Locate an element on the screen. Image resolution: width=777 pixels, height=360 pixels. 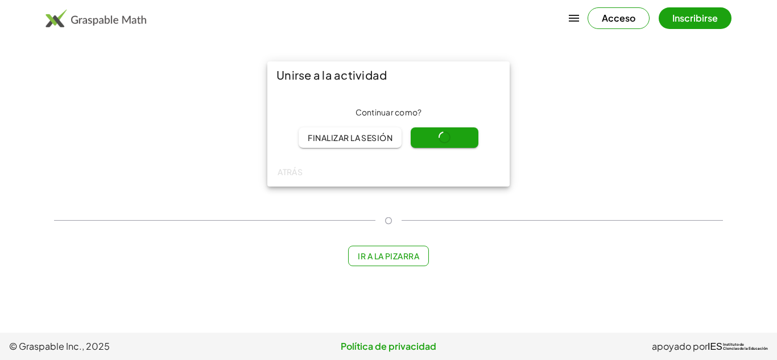
button: Acceso is located at coordinates (618, 18).